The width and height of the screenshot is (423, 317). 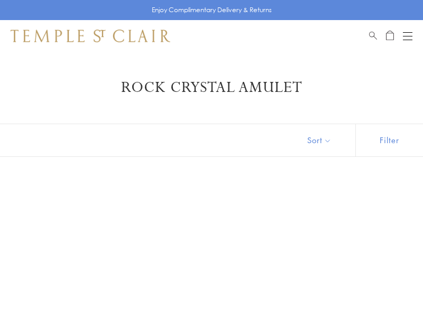 I want to click on a: Search, so click(x=373, y=36).